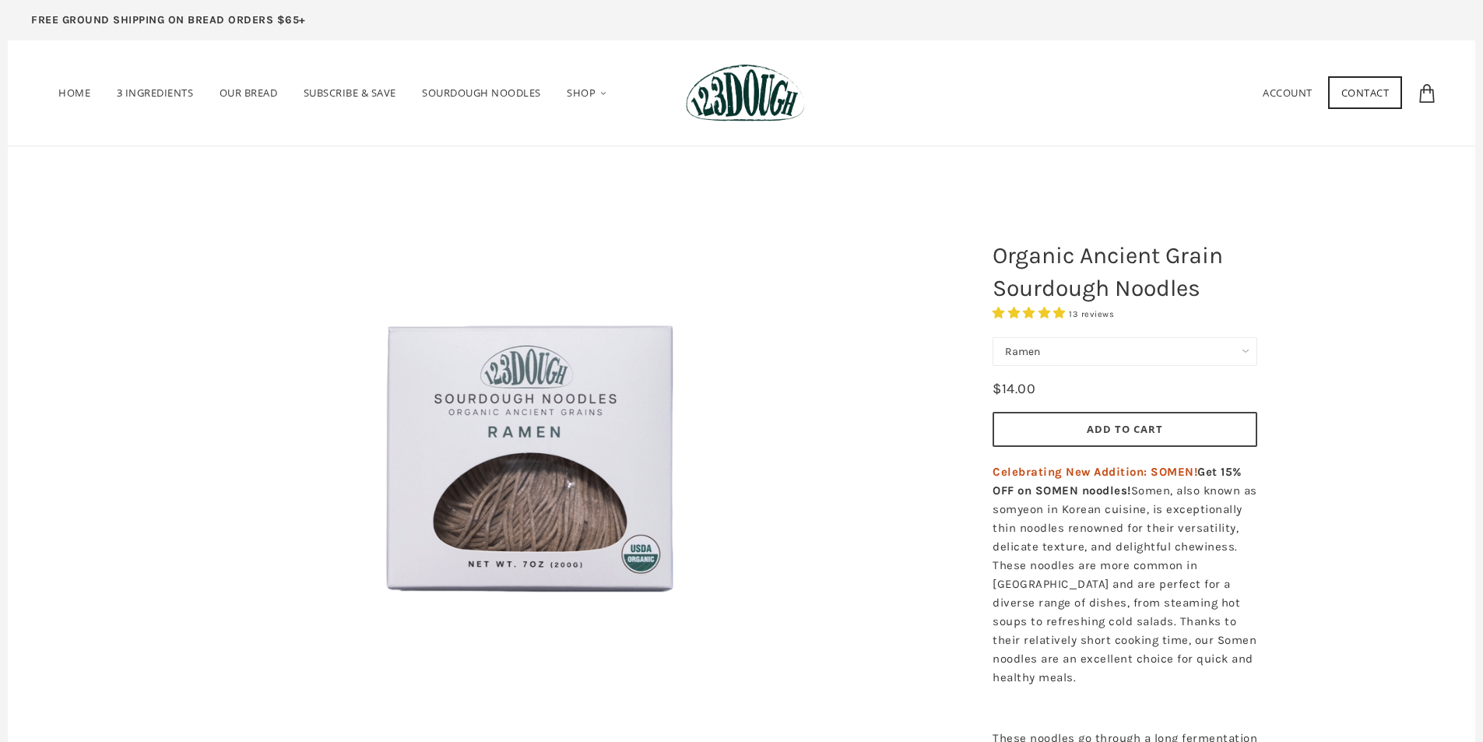 Image resolution: width=1483 pixels, height=742 pixels. I want to click on a: Shop, so click(587, 93).